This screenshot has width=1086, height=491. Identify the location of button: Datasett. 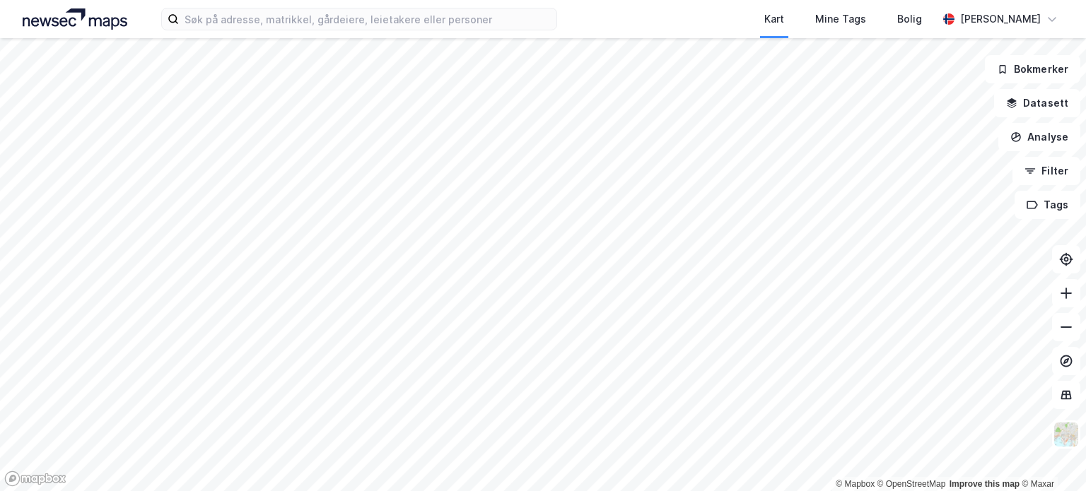
(1037, 103).